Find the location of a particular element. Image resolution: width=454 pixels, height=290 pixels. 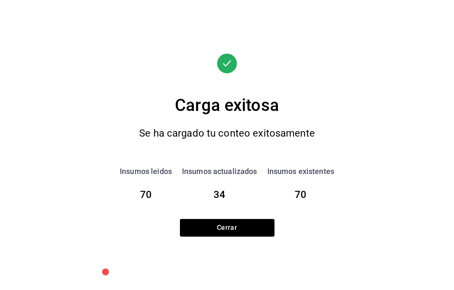

div: Insumos leidos is located at coordinates (146, 171).